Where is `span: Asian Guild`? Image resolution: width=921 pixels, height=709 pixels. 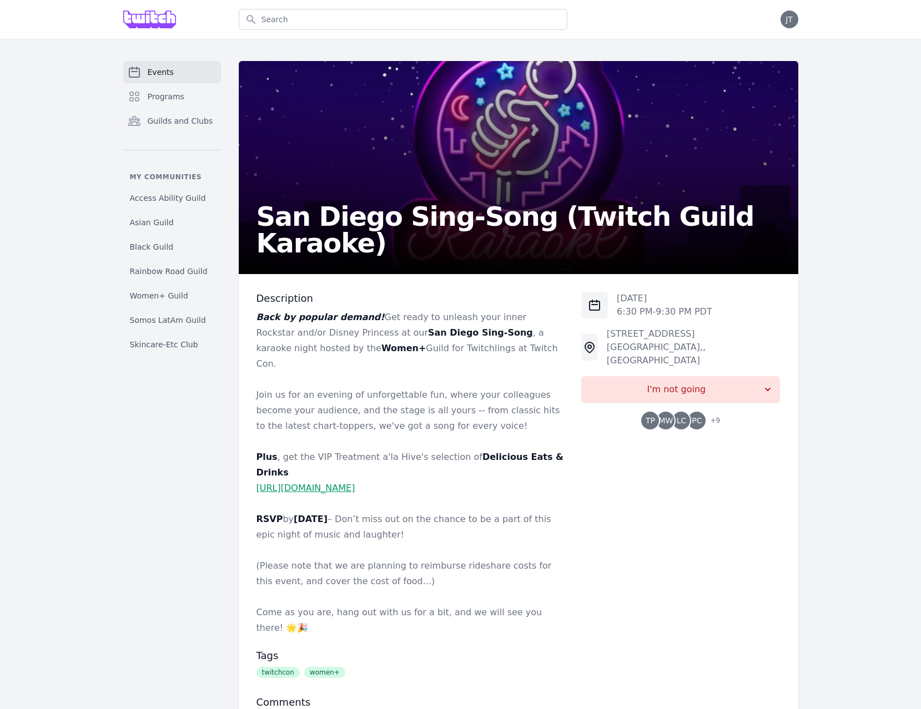
span: Asian Guild is located at coordinates (152, 223).